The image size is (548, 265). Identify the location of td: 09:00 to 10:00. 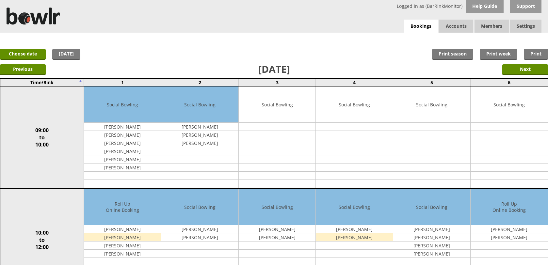
(42, 138).